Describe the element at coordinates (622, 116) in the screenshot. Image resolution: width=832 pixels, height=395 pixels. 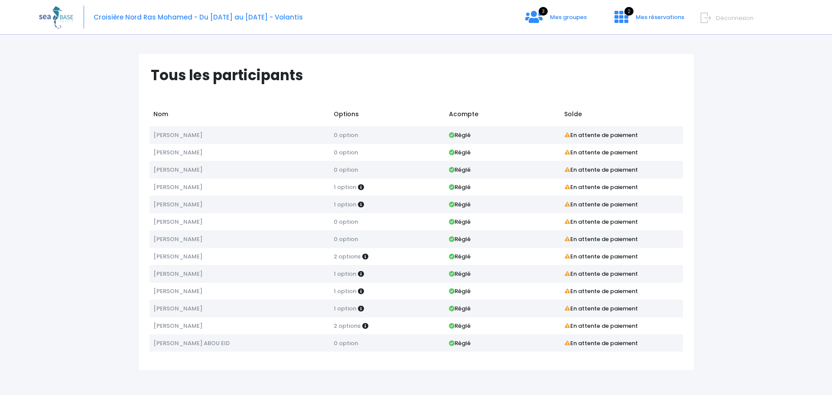
I see `td: Solde` at that location.